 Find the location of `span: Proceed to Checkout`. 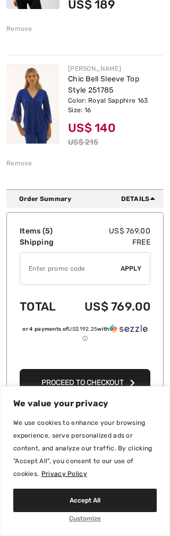

span: Proceed to Checkout is located at coordinates (82, 382).